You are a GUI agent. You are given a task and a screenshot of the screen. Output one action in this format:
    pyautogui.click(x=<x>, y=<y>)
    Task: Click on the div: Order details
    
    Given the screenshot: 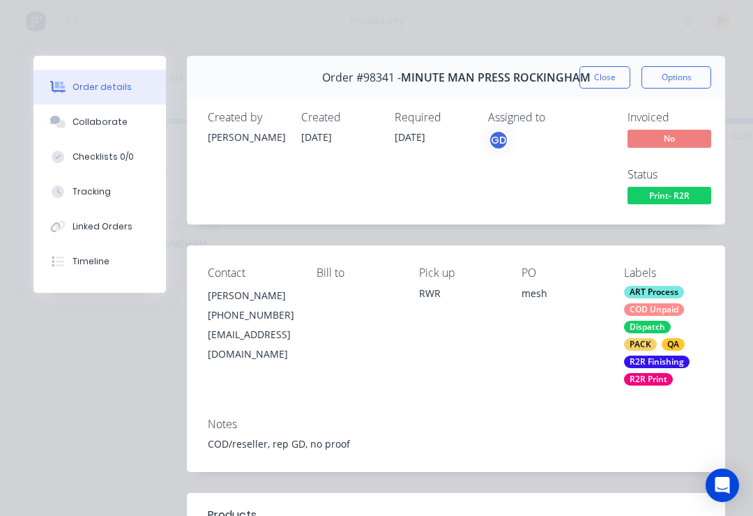 What is the action you would take?
    pyautogui.click(x=102, y=87)
    